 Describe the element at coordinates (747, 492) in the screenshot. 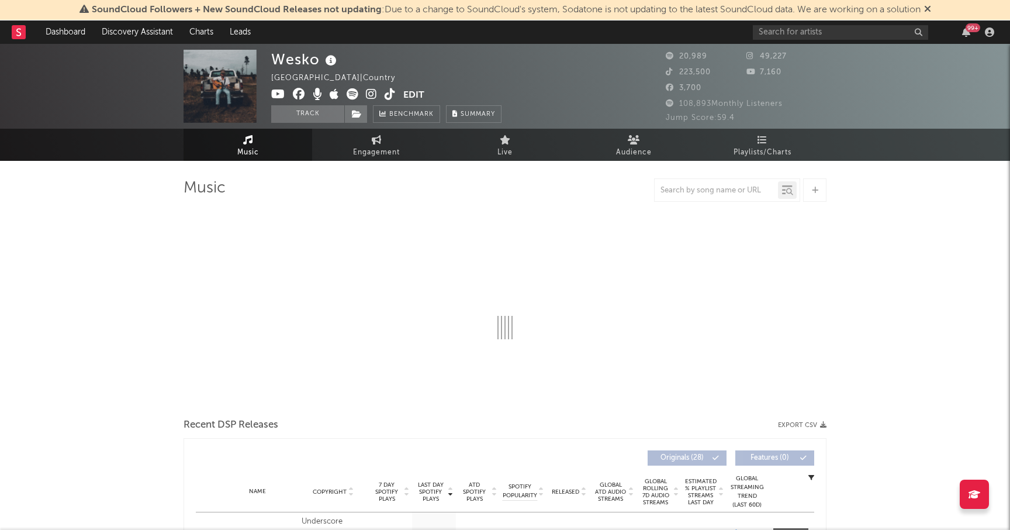

I see `div: Global Streaming Trend (Last 60D)` at that location.